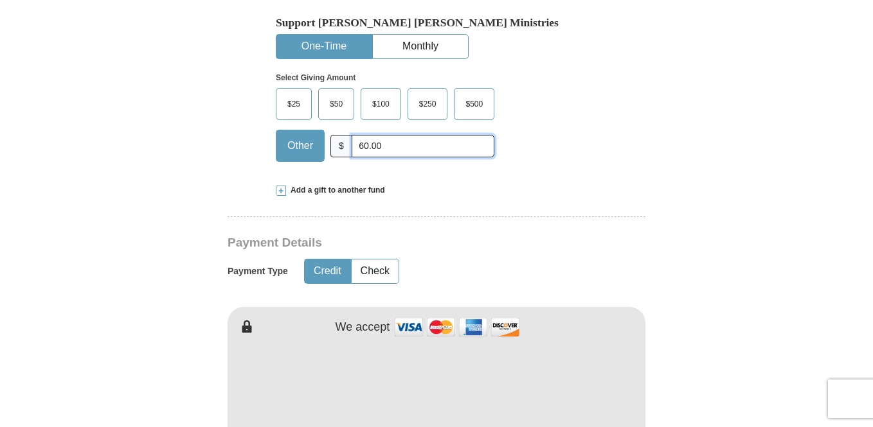 The image size is (873, 427). Describe the element at coordinates (335, 190) in the screenshot. I see `span: Add a gift to another fund` at that location.